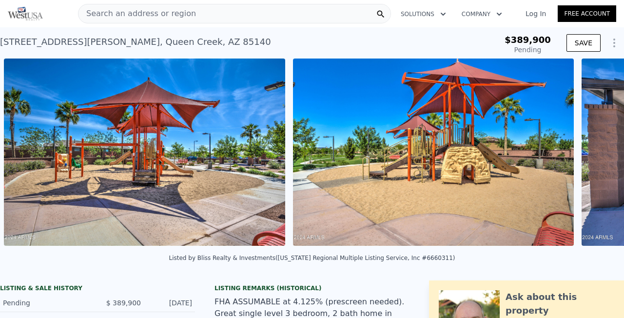  Describe the element at coordinates (559, 304) in the screenshot. I see `div: Ask about this property` at that location.